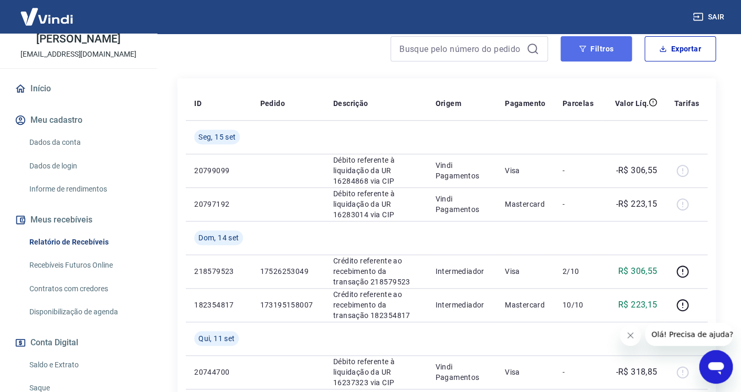  What do you see at coordinates (85, 365) in the screenshot?
I see `a: Saldo e Extrato` at bounding box center [85, 365].